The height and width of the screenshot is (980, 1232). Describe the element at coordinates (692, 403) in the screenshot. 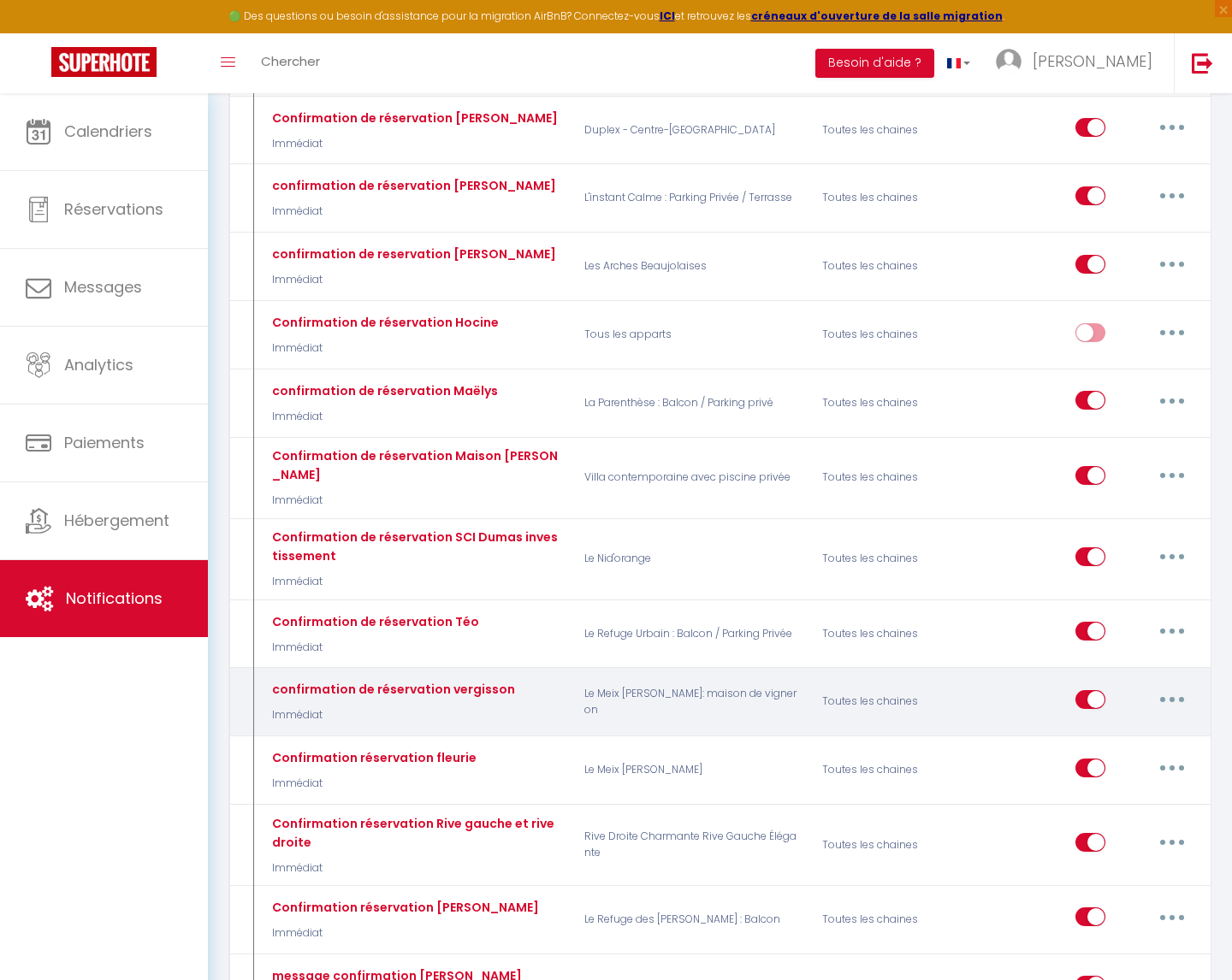

I see `p: La Parenthèse : Balcon / Parking privé` at that location.